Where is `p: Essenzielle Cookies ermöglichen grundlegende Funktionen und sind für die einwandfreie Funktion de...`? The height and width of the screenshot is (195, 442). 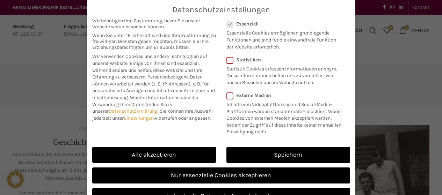
p: Essenzielle Cookies ermöglichen grundlegende Funktionen und sind für die einwandfreie Funktion de... is located at coordinates (284, 38).